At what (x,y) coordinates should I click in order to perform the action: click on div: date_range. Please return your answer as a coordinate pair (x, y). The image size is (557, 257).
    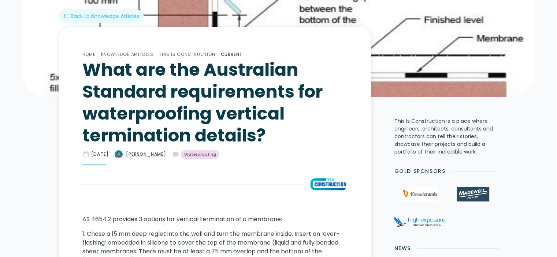
    Looking at the image, I should click on (86, 154).